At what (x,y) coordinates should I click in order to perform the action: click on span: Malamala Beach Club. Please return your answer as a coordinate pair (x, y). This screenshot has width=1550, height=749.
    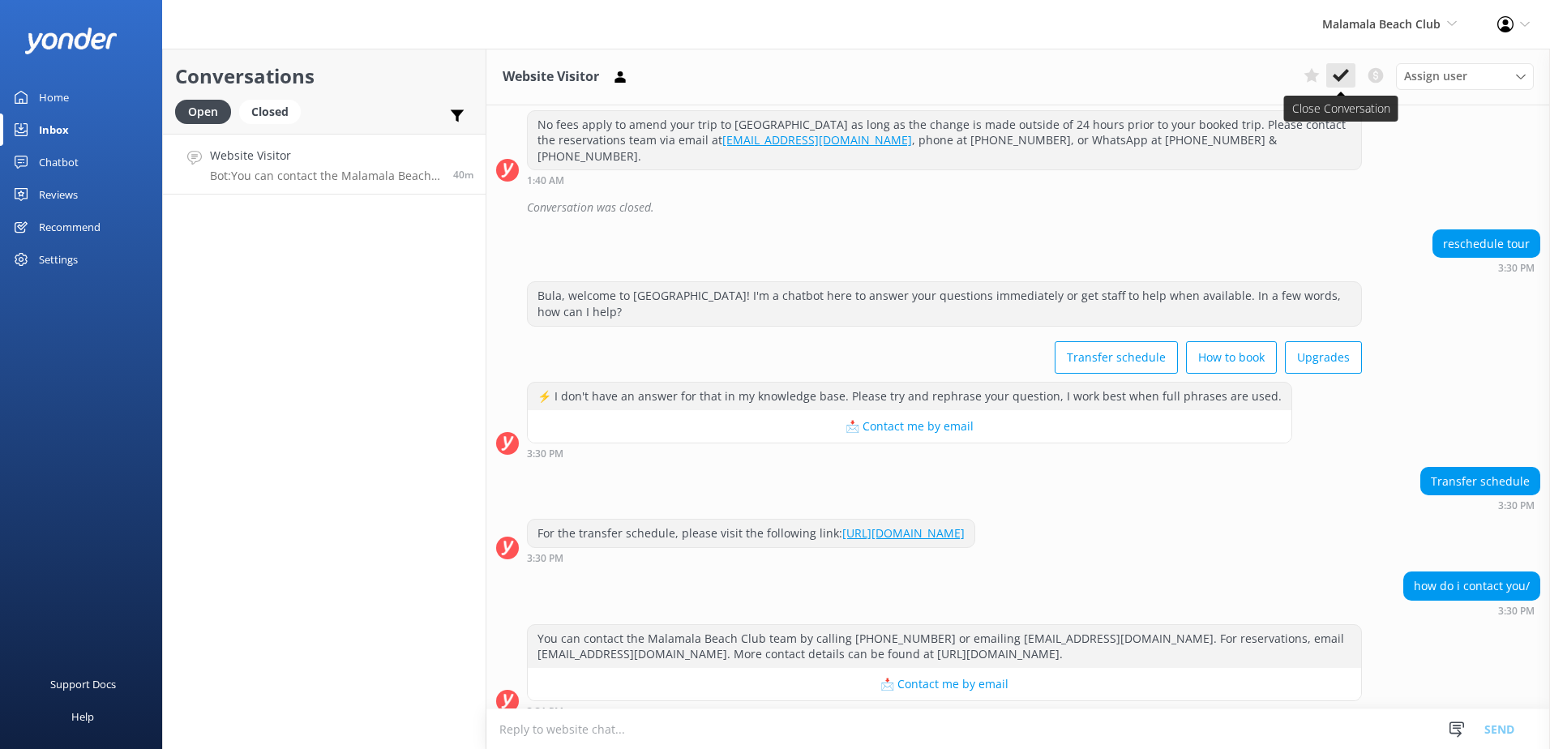
    Looking at the image, I should click on (1381, 24).